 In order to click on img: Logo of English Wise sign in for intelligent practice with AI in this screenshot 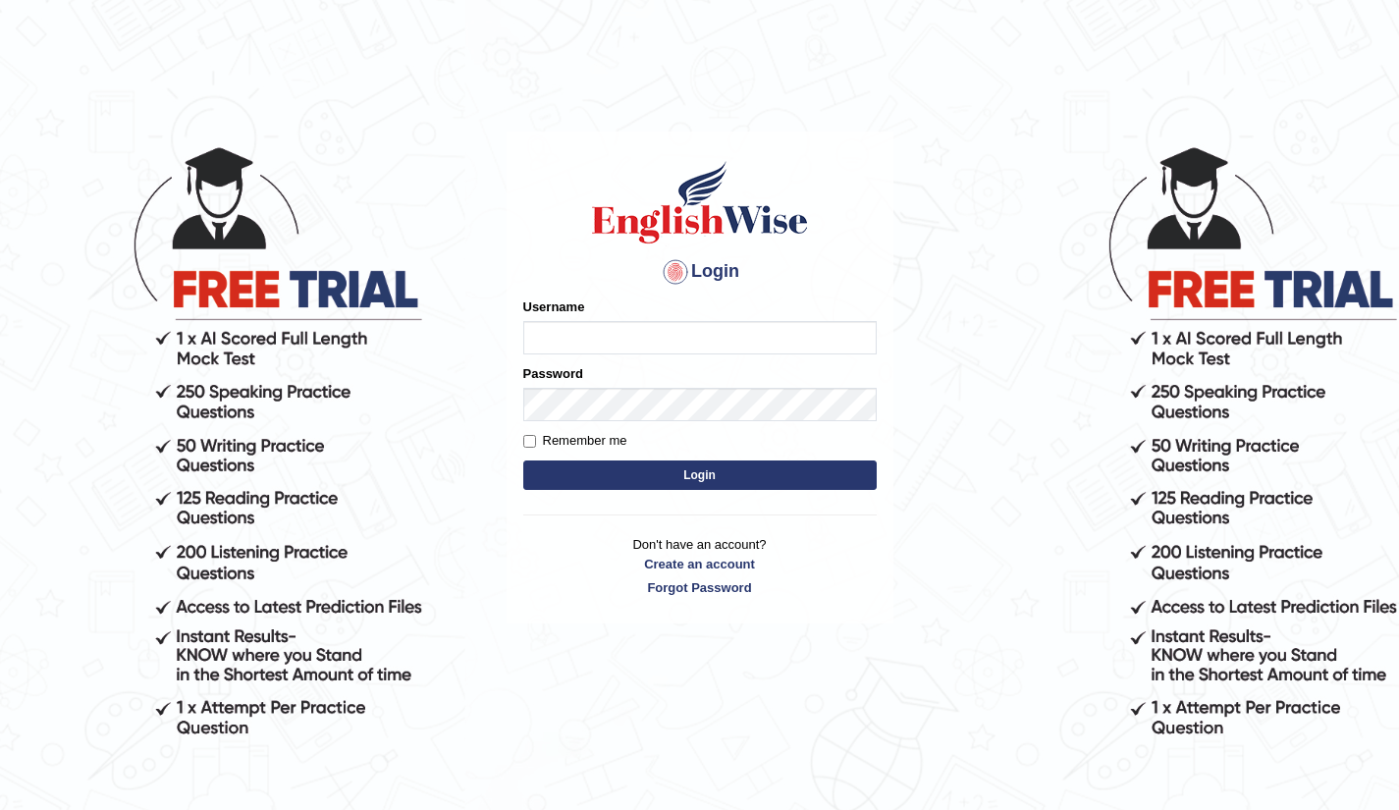, I will do `click(700, 202)`.